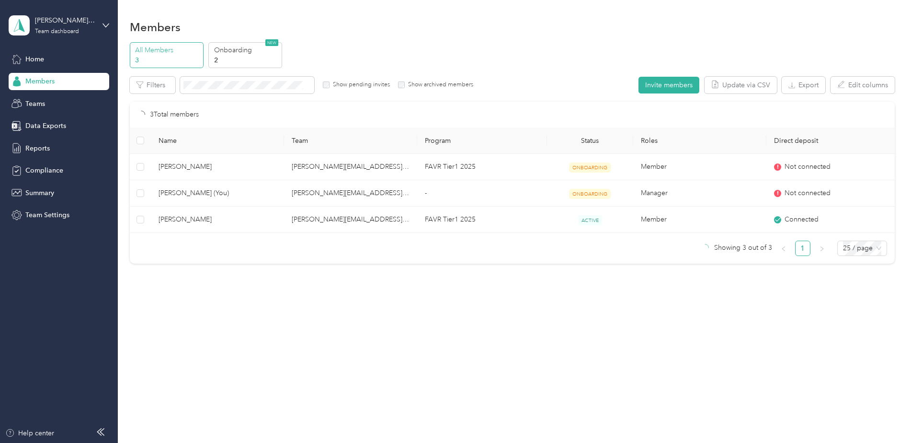  Describe the element at coordinates (30, 432) in the screenshot. I see `button: Help center` at that location.